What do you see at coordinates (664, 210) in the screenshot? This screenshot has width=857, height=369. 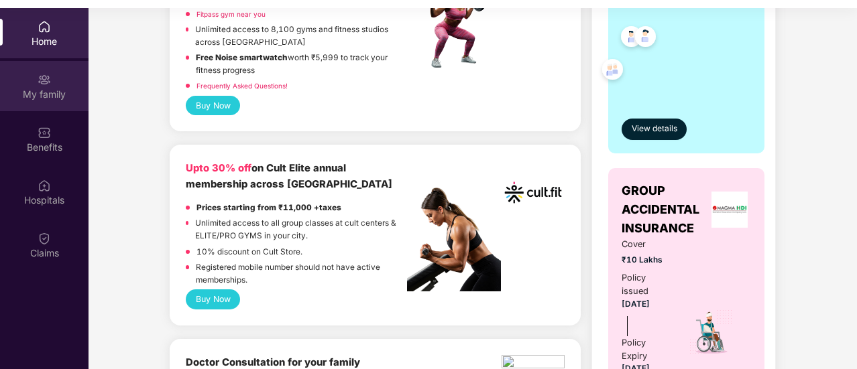 I see `span: GROUP ACCIDENTAL INSURANCE` at bounding box center [664, 210].